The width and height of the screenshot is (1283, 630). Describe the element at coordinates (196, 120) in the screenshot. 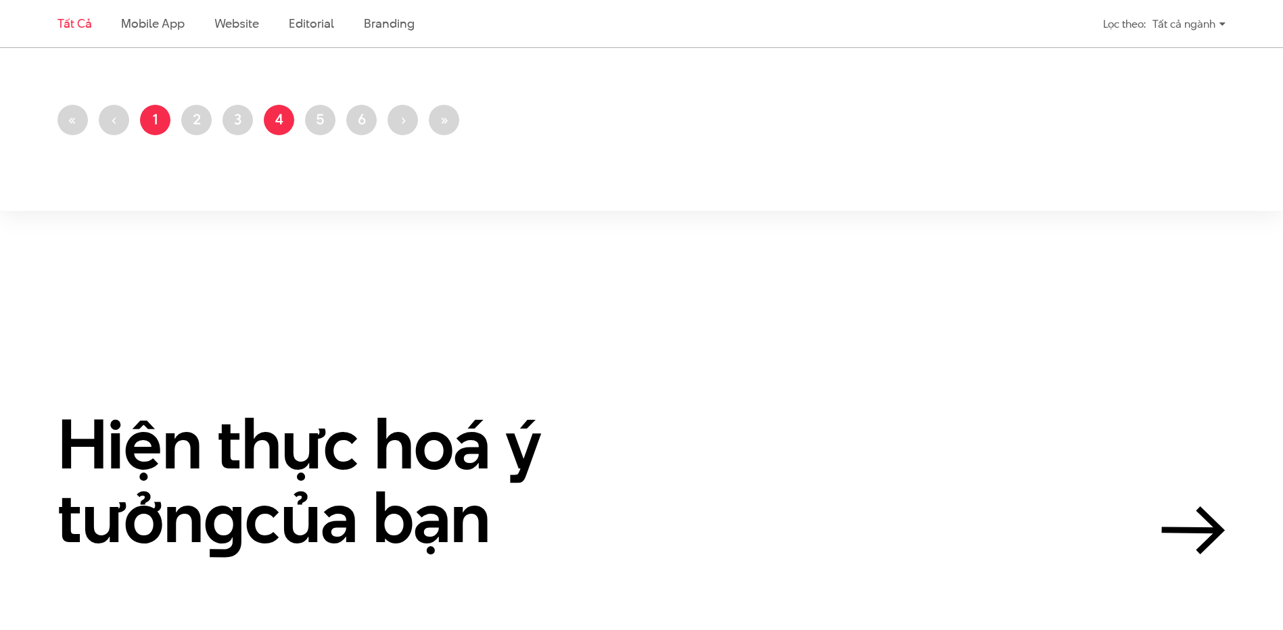

I see `a: 2` at that location.